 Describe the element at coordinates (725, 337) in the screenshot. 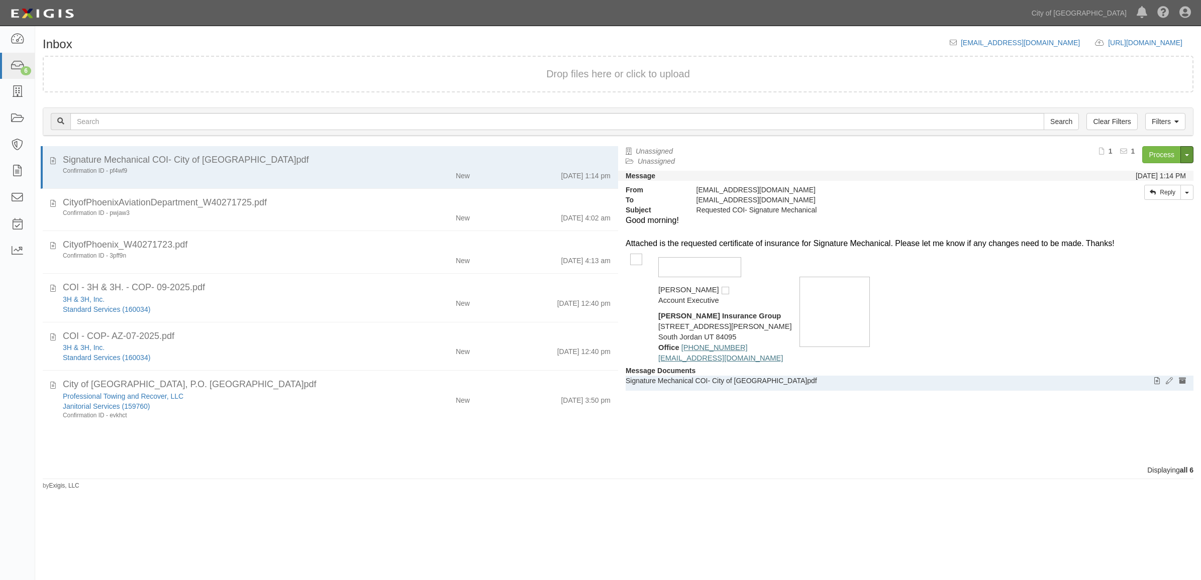

I see `p: South Jordan UT 84095` at that location.